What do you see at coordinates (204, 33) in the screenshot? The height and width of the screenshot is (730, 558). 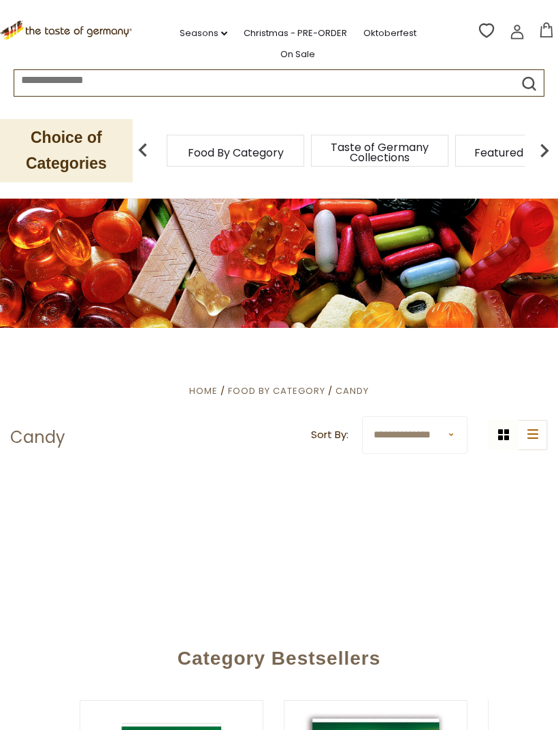 I see `a: Seasons` at bounding box center [204, 33].